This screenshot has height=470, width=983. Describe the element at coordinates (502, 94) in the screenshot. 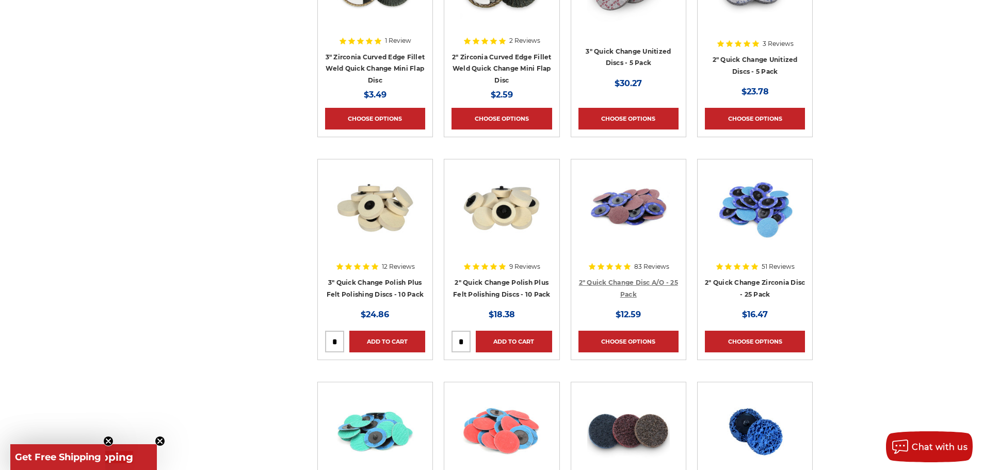

I see `span: $2.59` at that location.